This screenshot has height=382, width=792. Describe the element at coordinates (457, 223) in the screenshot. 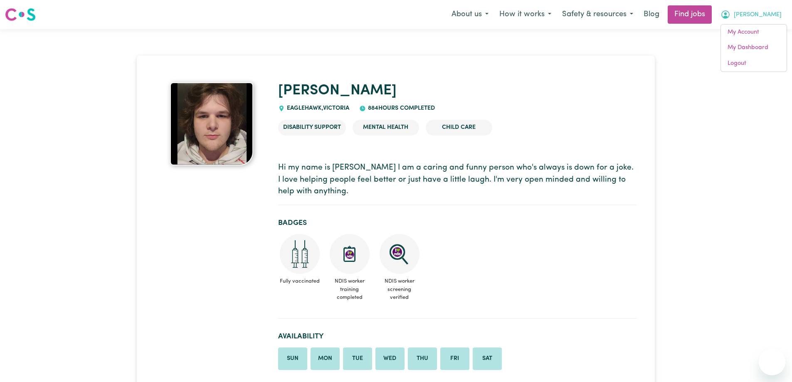

I see `h2: Badges` at that location.